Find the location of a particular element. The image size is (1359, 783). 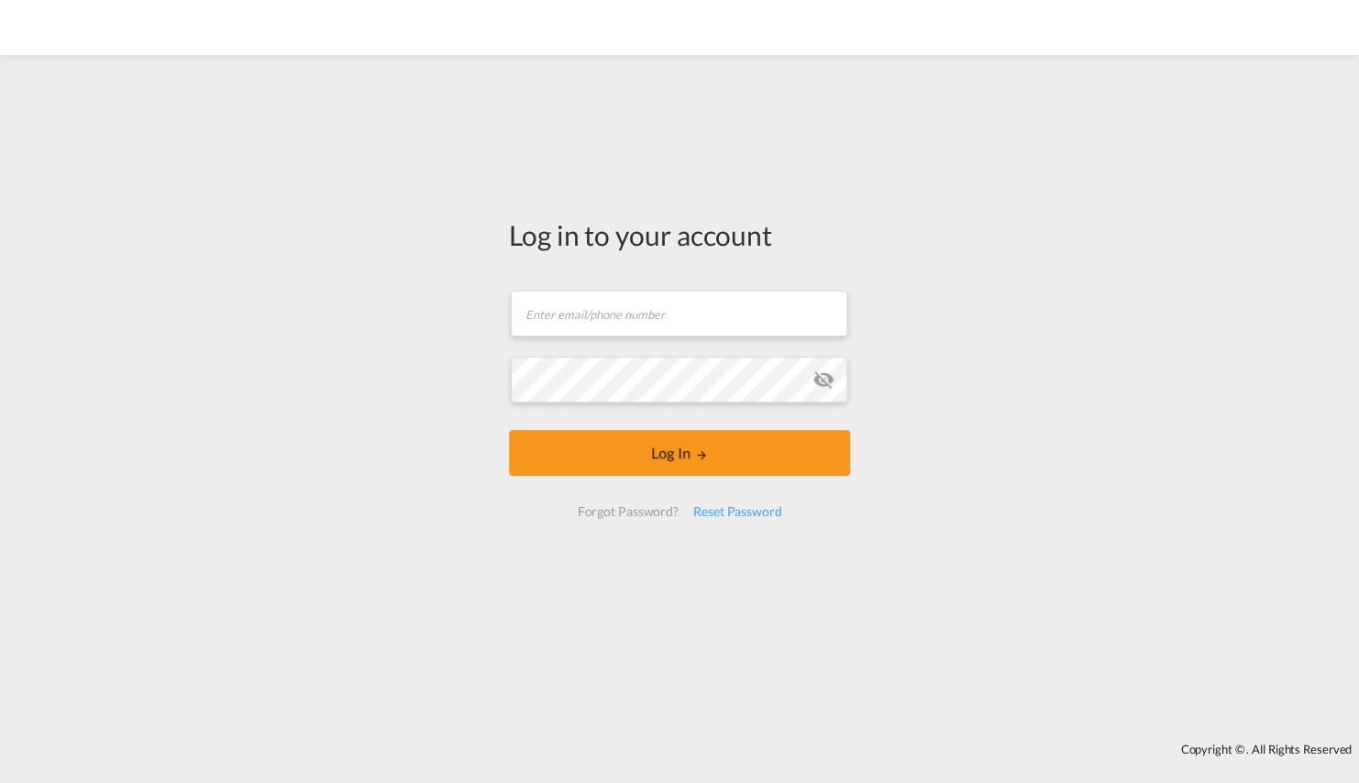

div: Log in to your account is located at coordinates (679, 235).